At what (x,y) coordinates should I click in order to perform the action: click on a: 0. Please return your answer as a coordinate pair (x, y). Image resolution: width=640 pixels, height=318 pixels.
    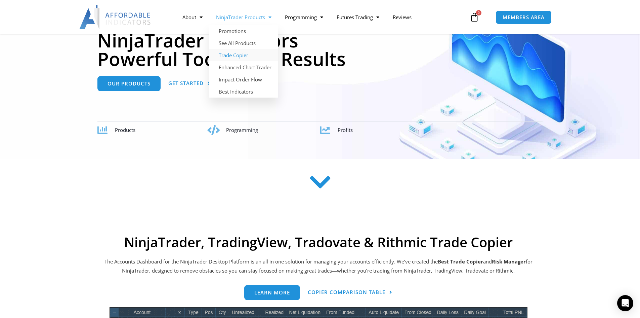
    Looking at the image, I should click on (475, 17).